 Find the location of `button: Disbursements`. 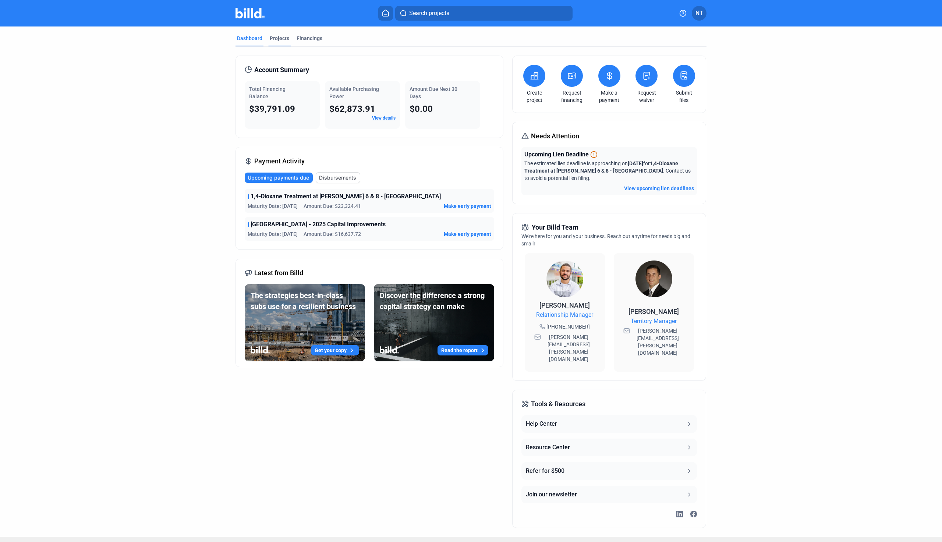

button: Disbursements is located at coordinates (338, 178).